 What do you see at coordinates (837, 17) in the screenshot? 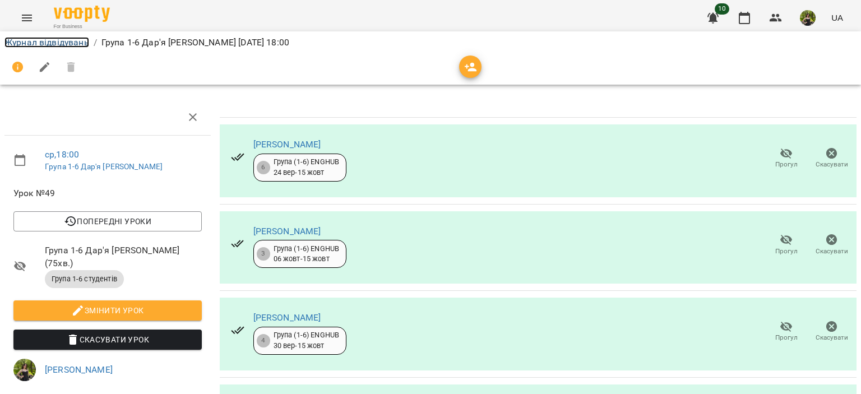
I see `span: UA` at bounding box center [837, 17].